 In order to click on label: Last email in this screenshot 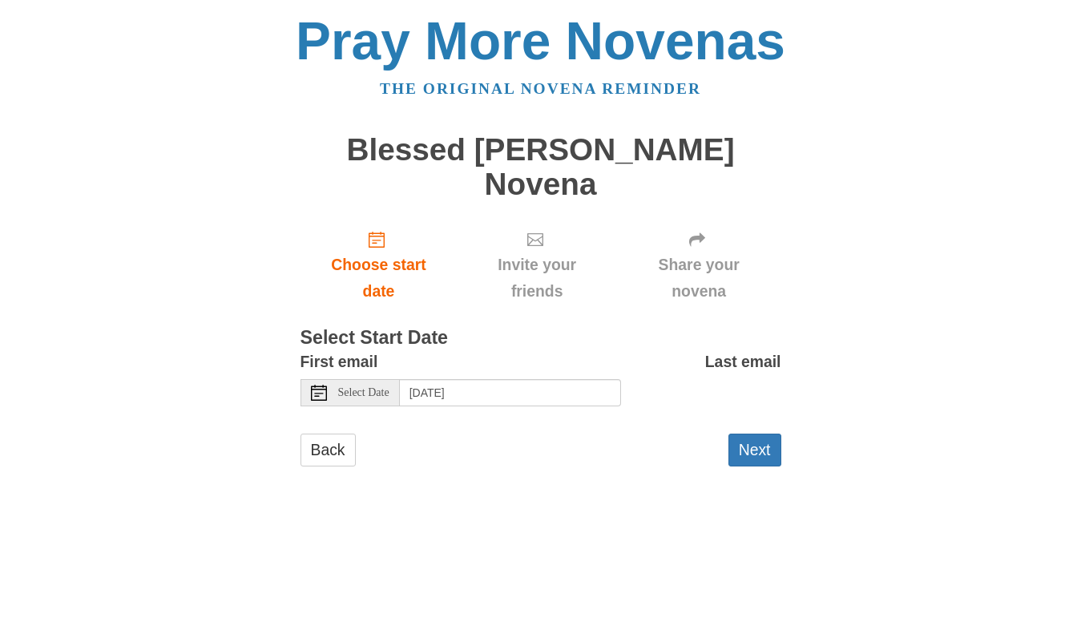, I will do `click(743, 361)`.